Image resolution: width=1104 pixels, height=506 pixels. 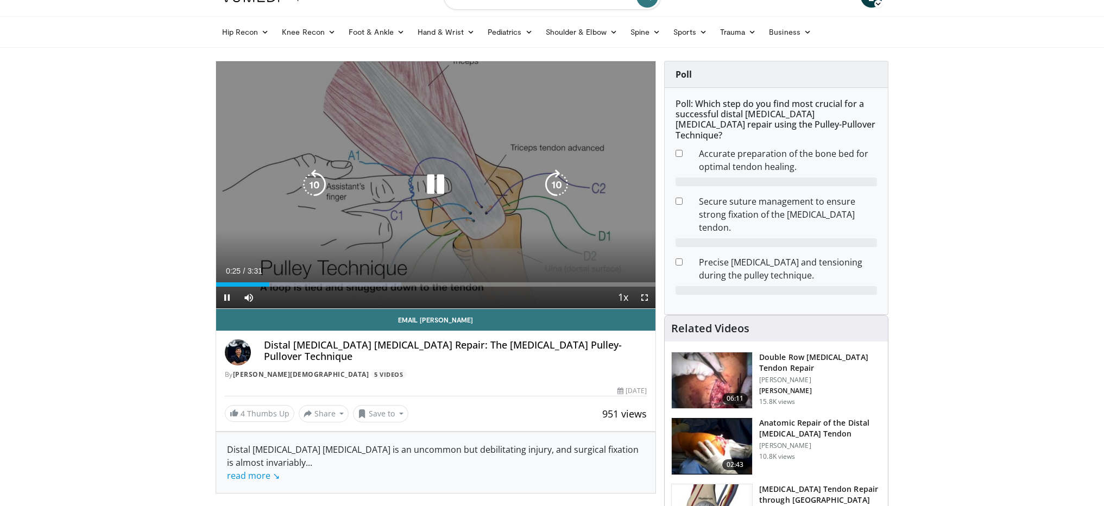 I want to click on img: XzOTlMlQSGUnbGTX5hMDoxOjA4MTtFn1_1.150x105_q85_crop-smart_upscale.jpg, so click(x=712, y=380).